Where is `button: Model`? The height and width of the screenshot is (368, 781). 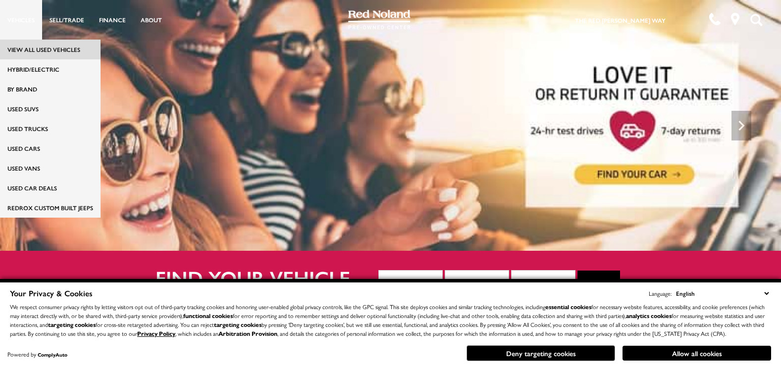
button: Model is located at coordinates (543, 284).